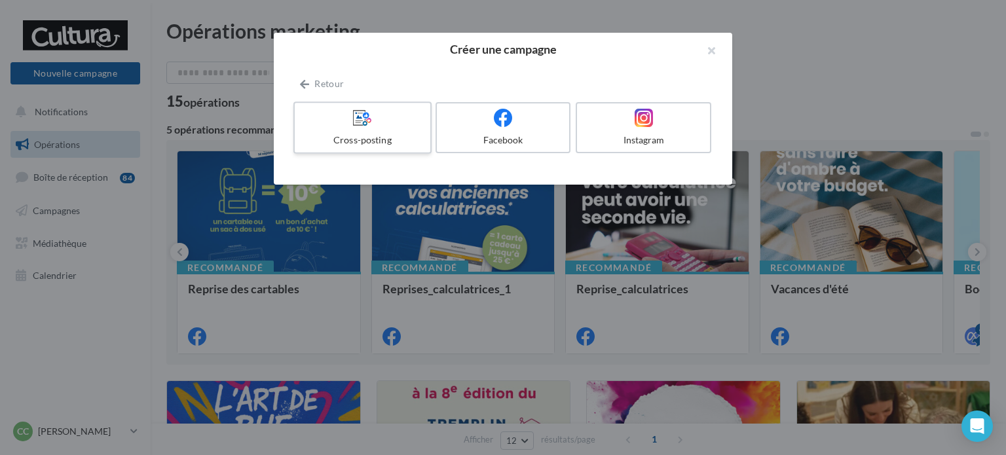 This screenshot has height=455, width=1006. What do you see at coordinates (362, 140) in the screenshot?
I see `div: Cross-posting` at bounding box center [362, 140].